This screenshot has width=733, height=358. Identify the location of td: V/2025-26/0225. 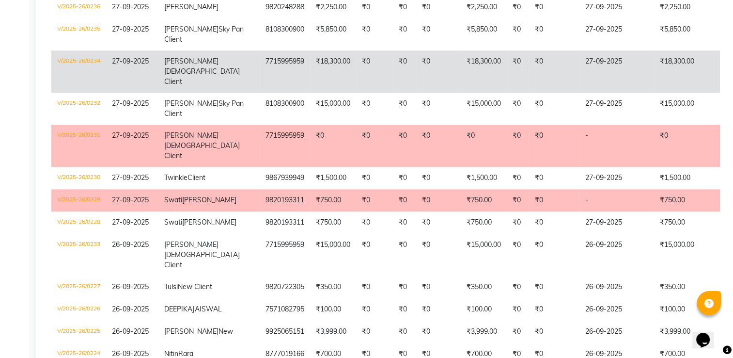
(78, 331).